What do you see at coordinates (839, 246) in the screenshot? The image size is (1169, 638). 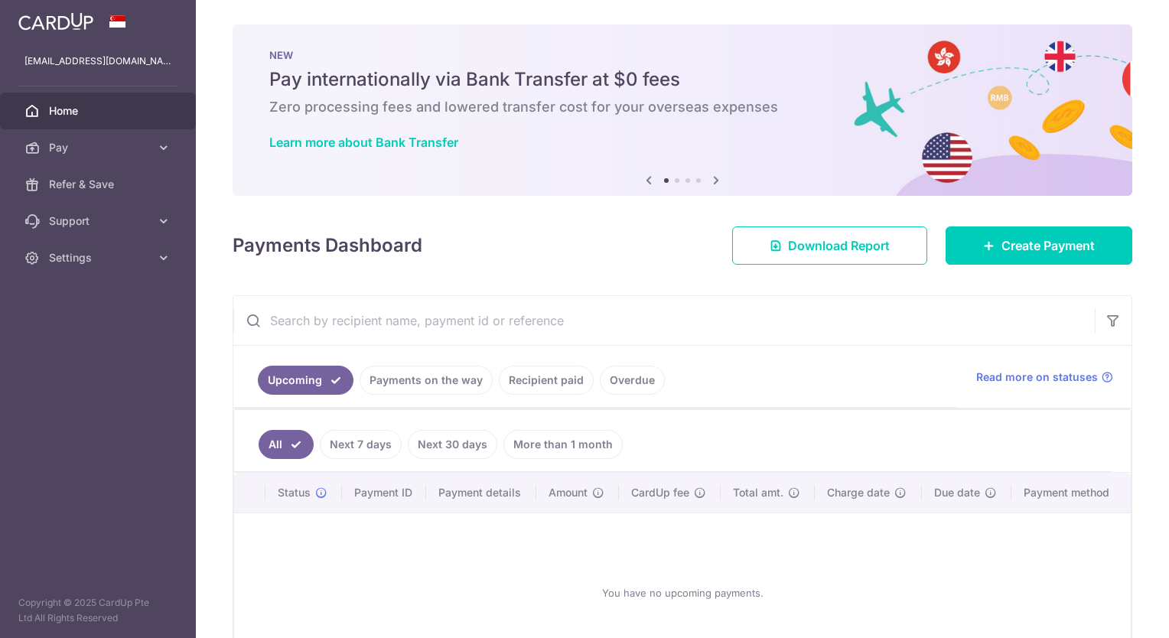 I see `span: Download Report` at bounding box center [839, 246].